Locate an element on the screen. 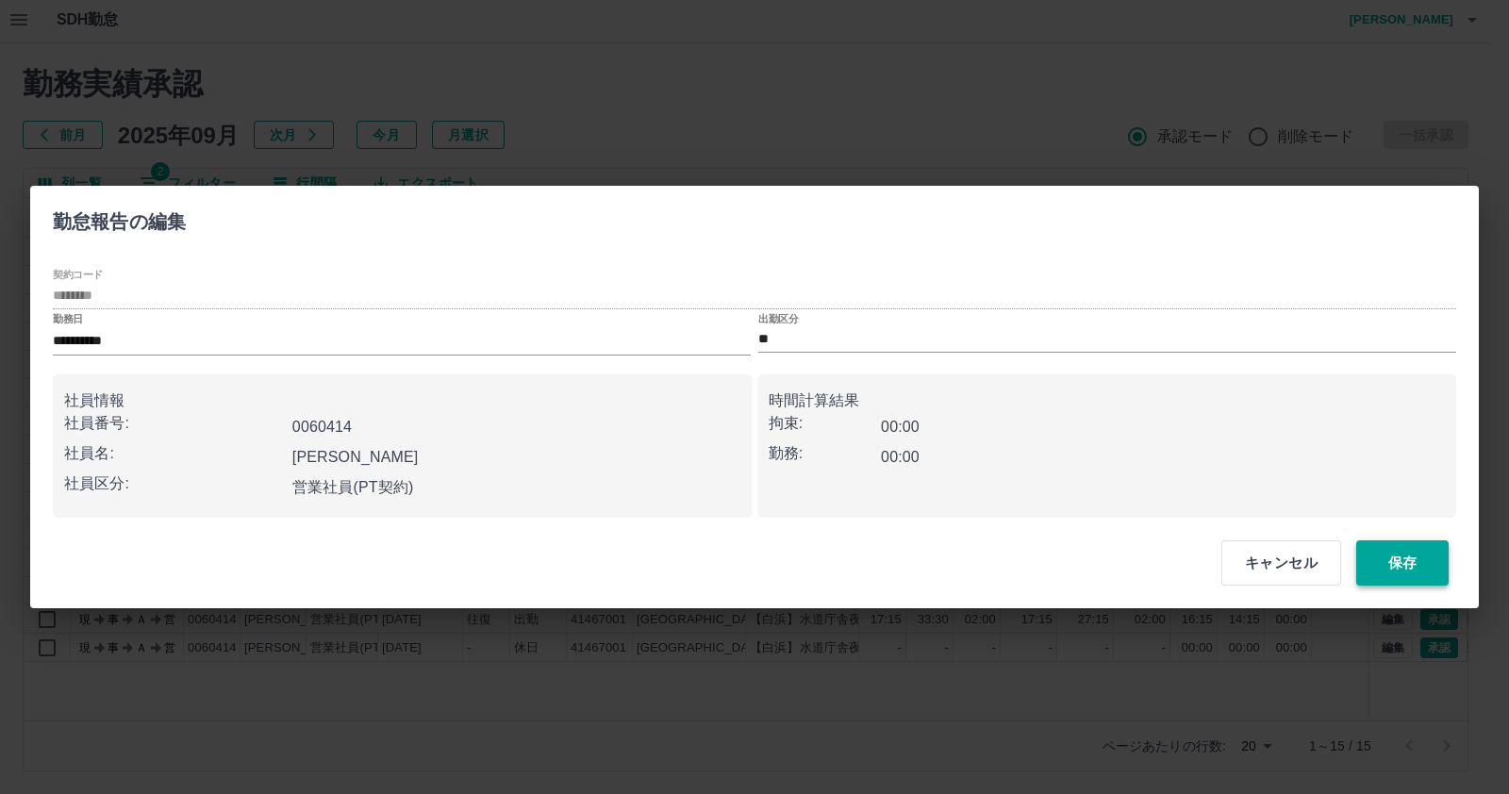 The image size is (1509, 794). button: キャンセル is located at coordinates (1281, 563).